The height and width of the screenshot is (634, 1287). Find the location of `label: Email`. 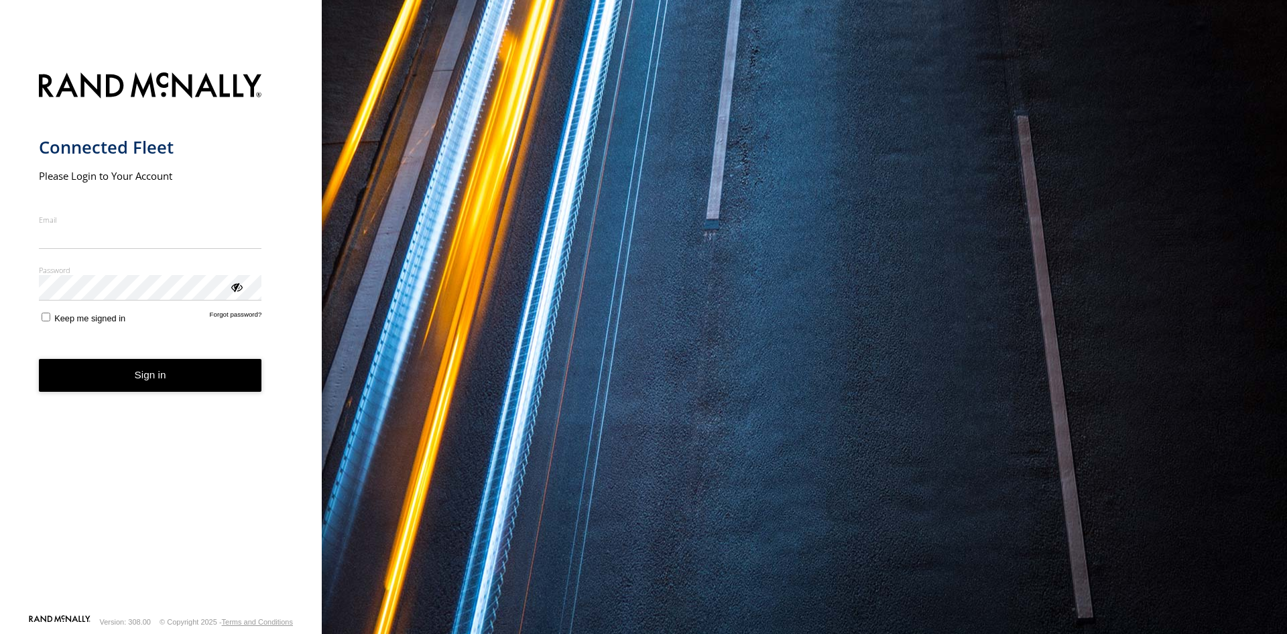

label: Email is located at coordinates (150, 219).